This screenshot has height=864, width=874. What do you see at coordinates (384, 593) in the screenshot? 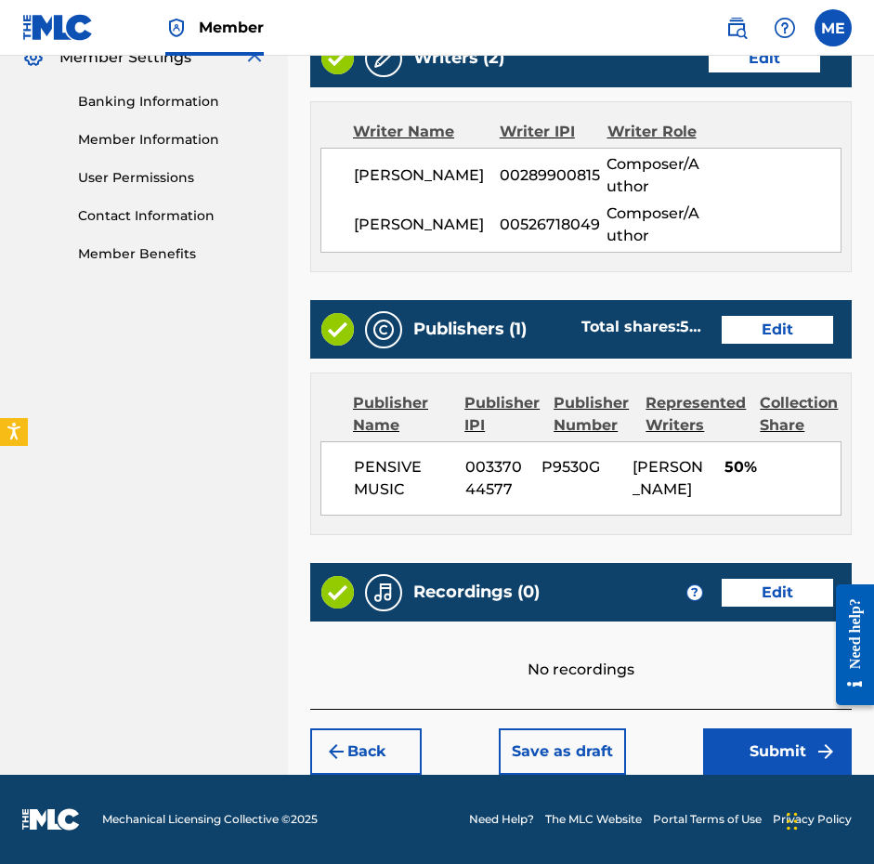
I see `img: Recordings` at bounding box center [384, 593].